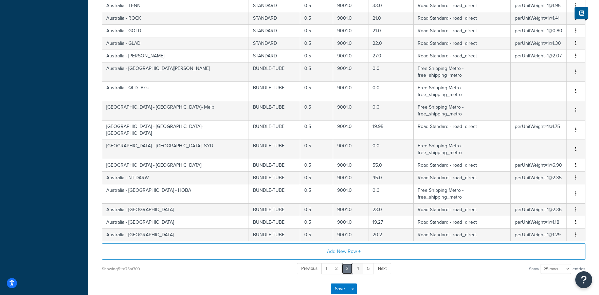 The height and width of the screenshot is (295, 599). What do you see at coordinates (539, 130) in the screenshot?
I see `td: perUnitWeight=1@1.75` at bounding box center [539, 130].